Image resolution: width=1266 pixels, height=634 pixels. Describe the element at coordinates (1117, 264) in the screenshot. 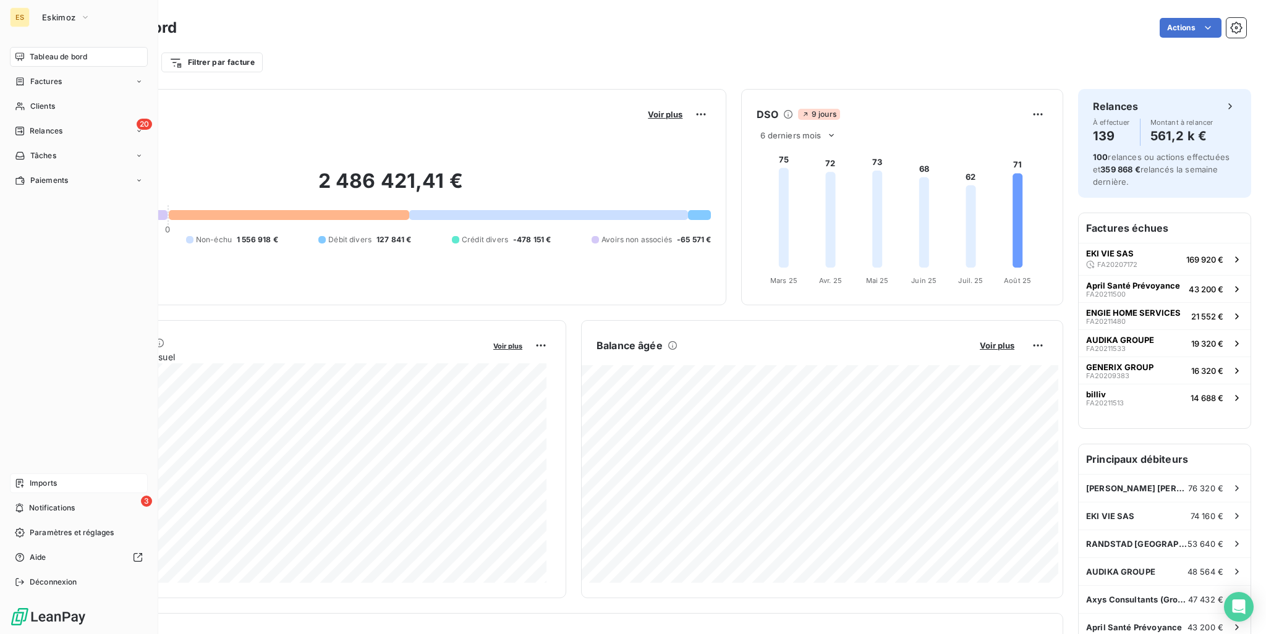

I see `span: FA20207172` at that location.